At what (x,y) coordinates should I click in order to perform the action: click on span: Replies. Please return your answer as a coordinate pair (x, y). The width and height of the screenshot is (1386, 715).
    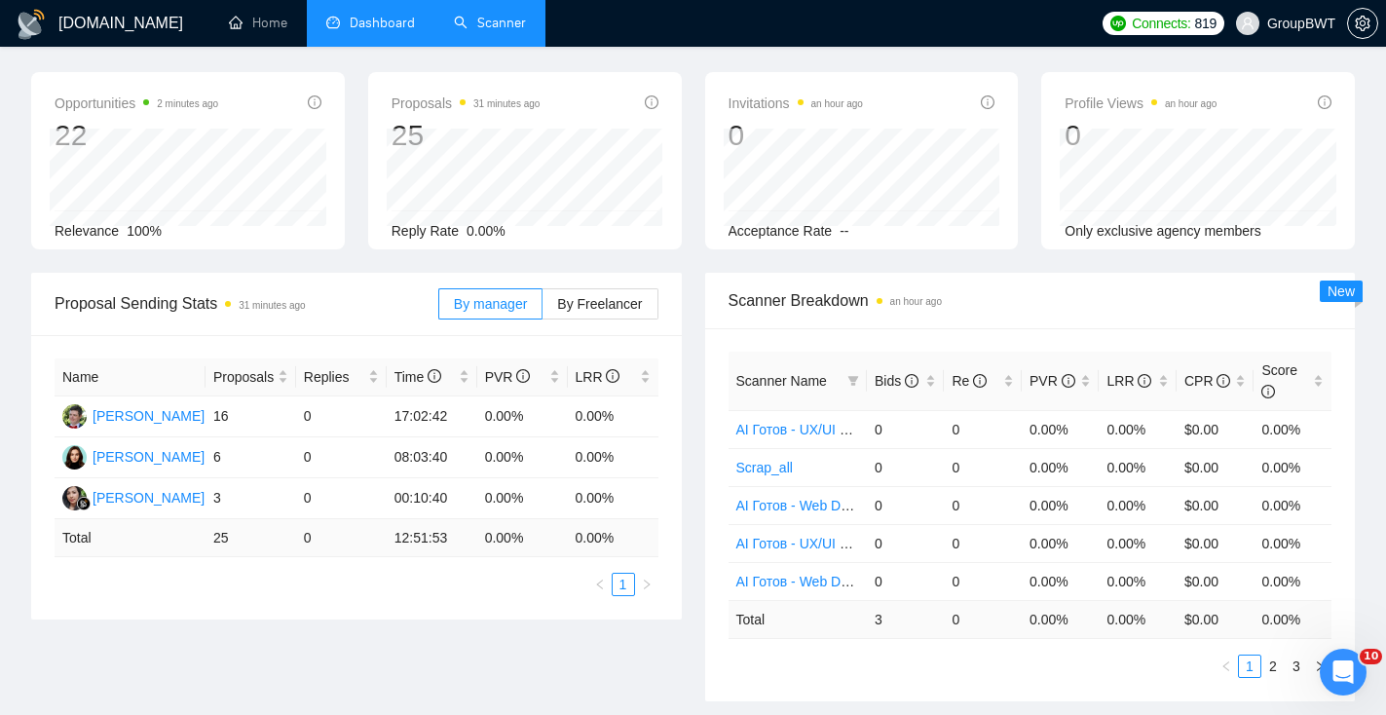
    Looking at the image, I should click on (334, 377).